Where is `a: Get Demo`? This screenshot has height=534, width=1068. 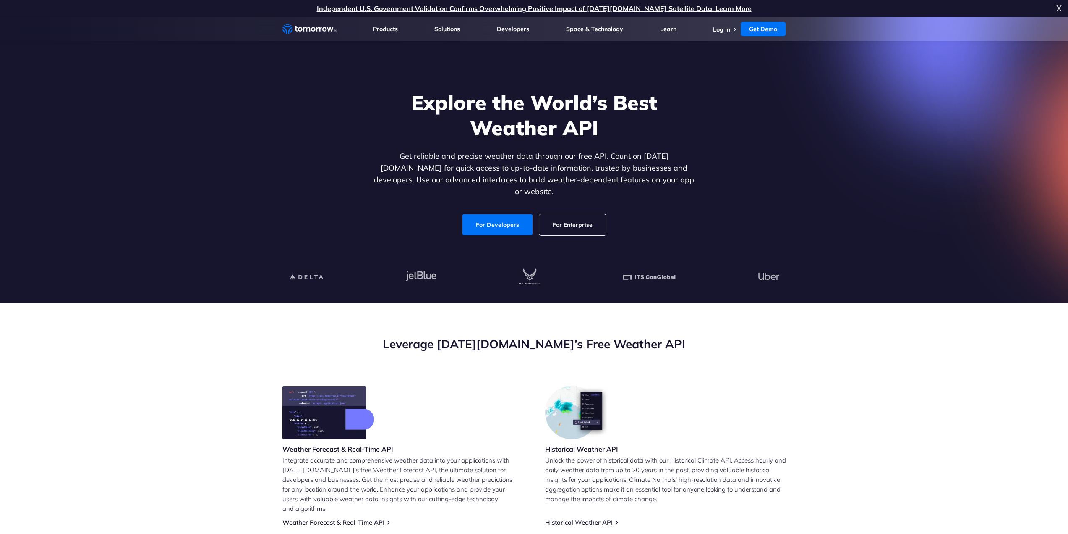 a: Get Demo is located at coordinates (763, 29).